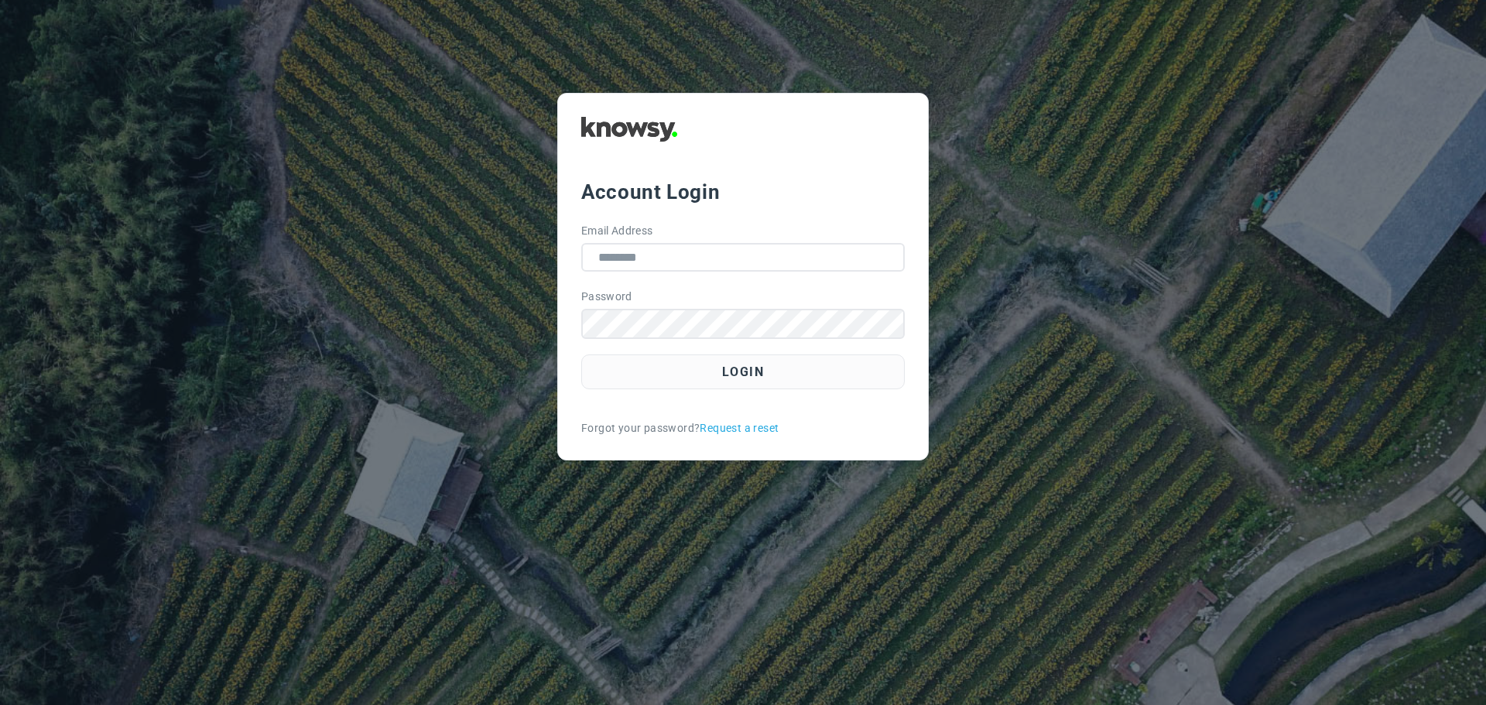 The width and height of the screenshot is (1486, 705). What do you see at coordinates (743, 371) in the screenshot?
I see `button: Login` at bounding box center [743, 371].